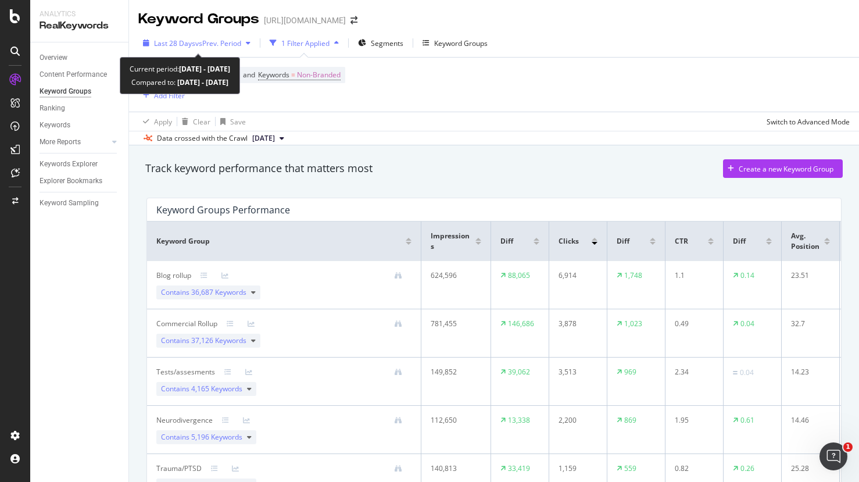 The width and height of the screenshot is (859, 482). Describe the element at coordinates (452, 241) in the screenshot. I see `span: Impressions` at that location.